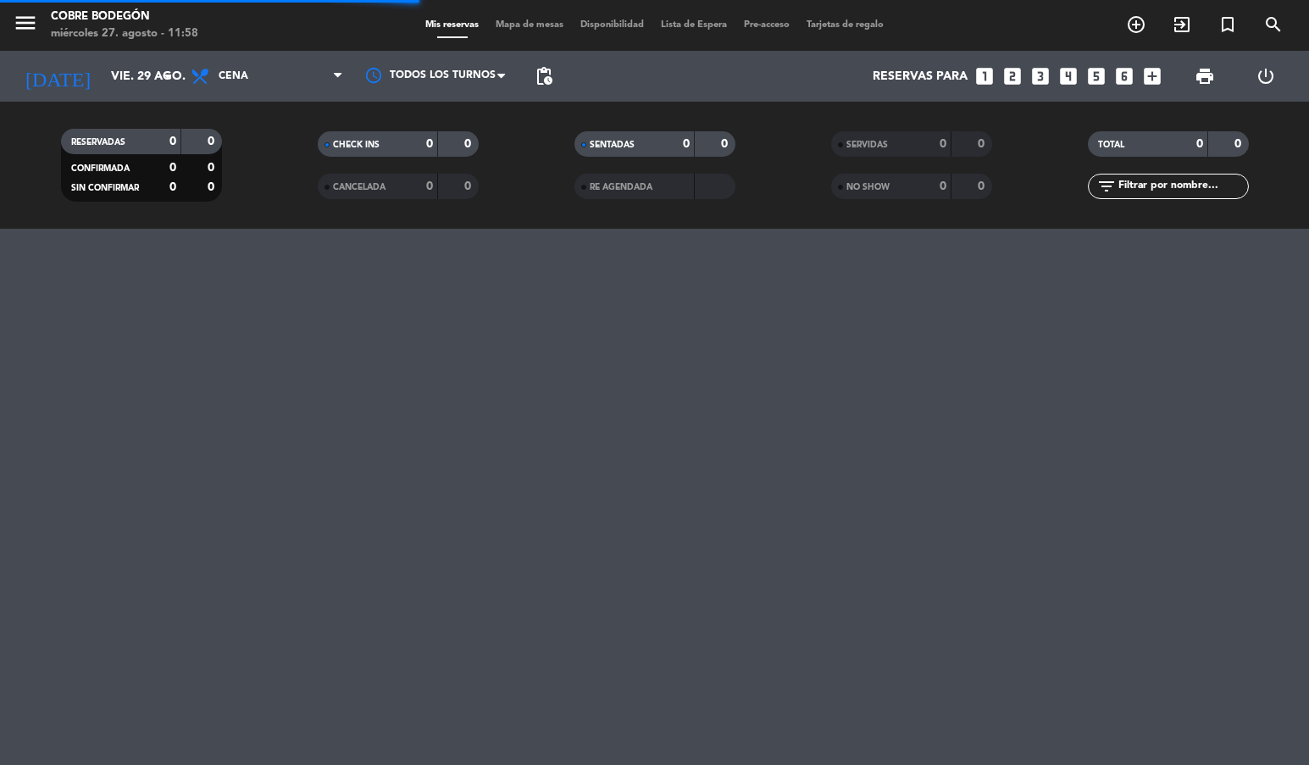 The image size is (1309, 765). Describe the element at coordinates (1125, 76) in the screenshot. I see `i: looks_6` at that location.